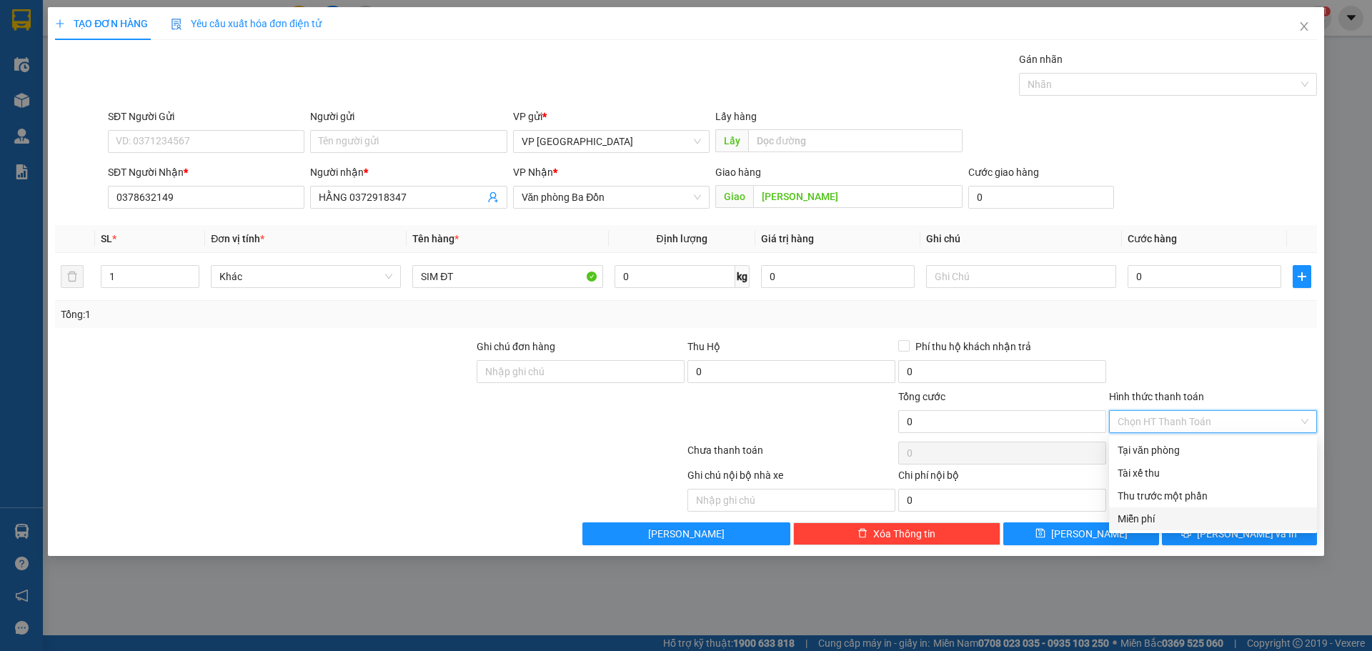 This screenshot has width=1372, height=651. Describe the element at coordinates (791, 478) in the screenshot. I see `div: Ghi chú nội bộ nhà xe` at that location.